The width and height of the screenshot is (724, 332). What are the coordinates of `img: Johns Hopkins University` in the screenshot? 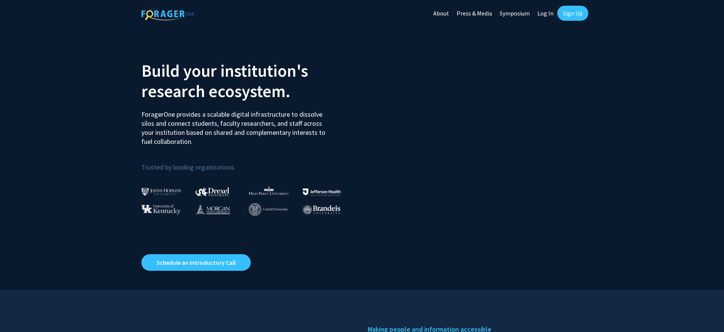 It's located at (161, 191).